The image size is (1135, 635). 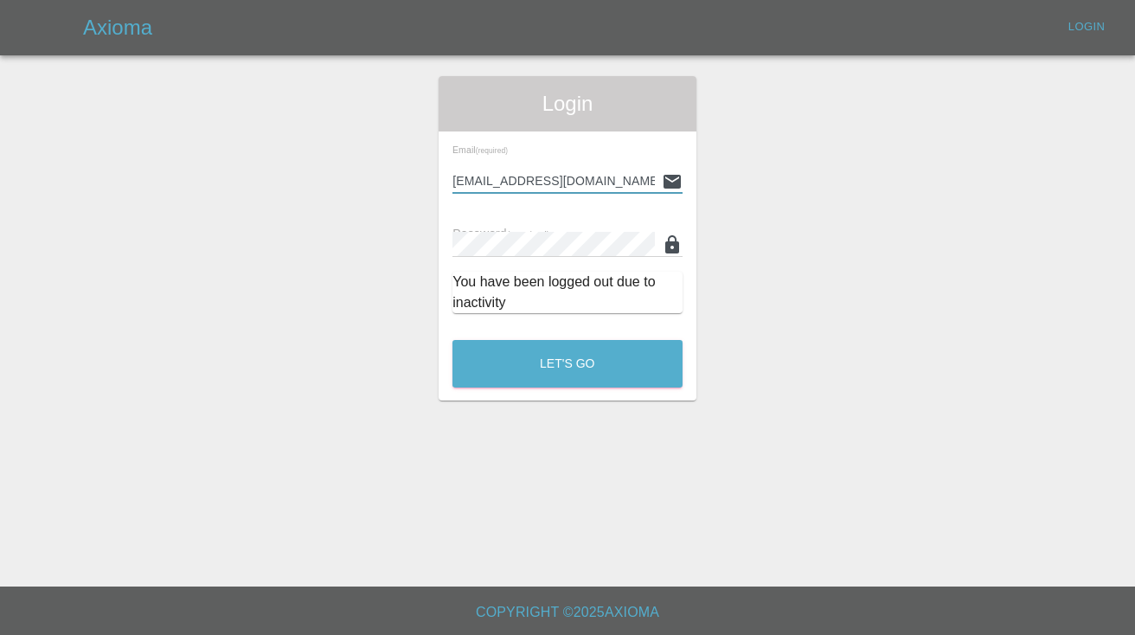 I want to click on span: Login, so click(x=567, y=104).